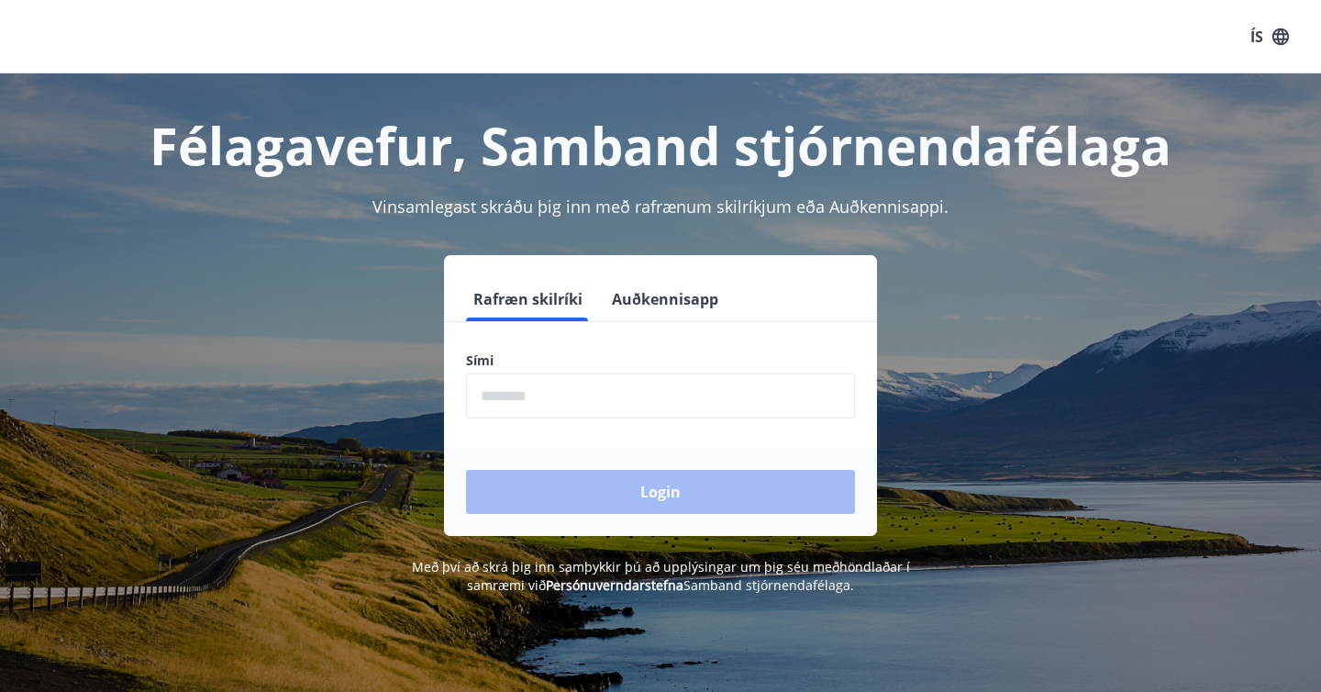 The image size is (1321, 692). Describe the element at coordinates (665, 299) in the screenshot. I see `button: Auðkennisapp` at that location.